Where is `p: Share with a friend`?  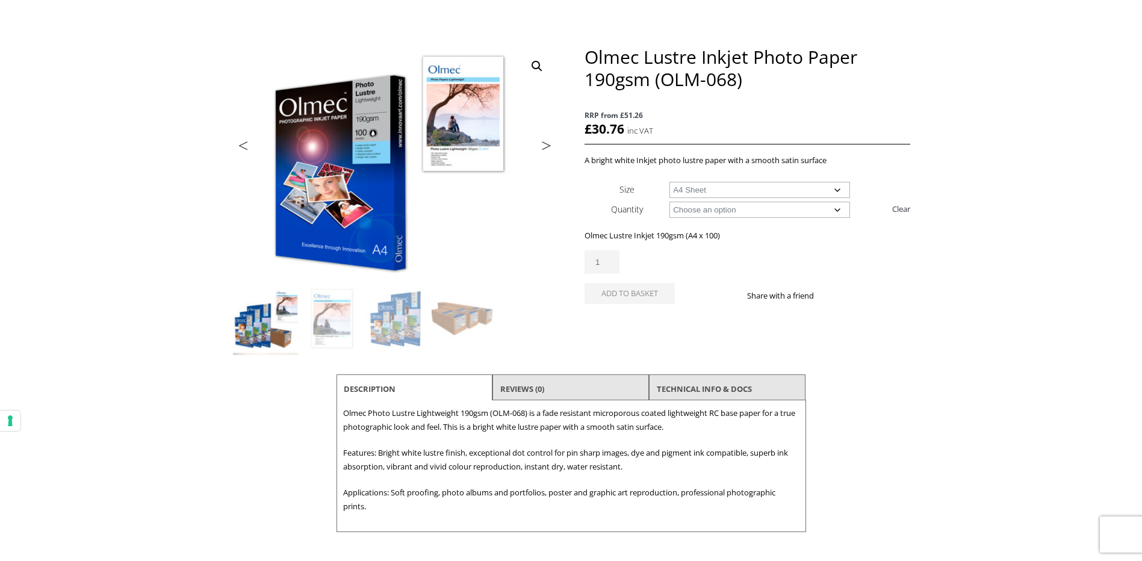
p: Share with a friend is located at coordinates (788, 296).